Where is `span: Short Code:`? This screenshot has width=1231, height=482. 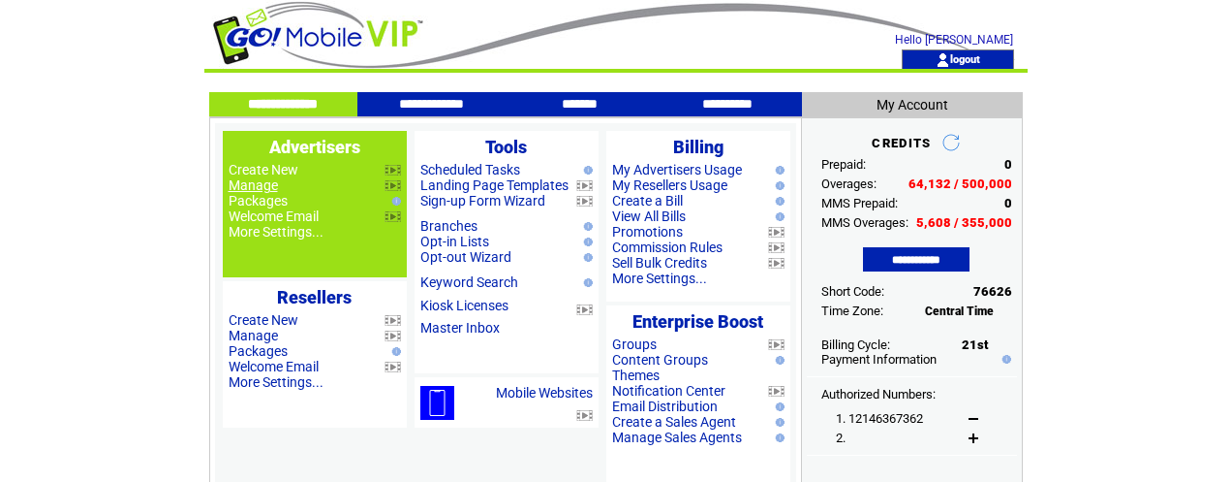
span: Short Code: is located at coordinates (853, 291).